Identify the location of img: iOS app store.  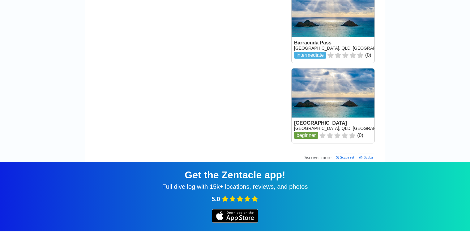
(235, 216).